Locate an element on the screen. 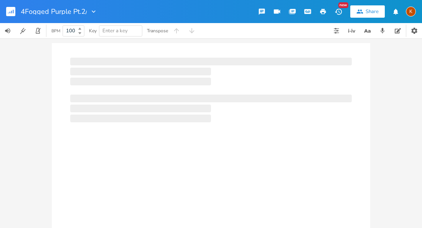 The width and height of the screenshot is (422, 228). button: K is located at coordinates (411, 12).